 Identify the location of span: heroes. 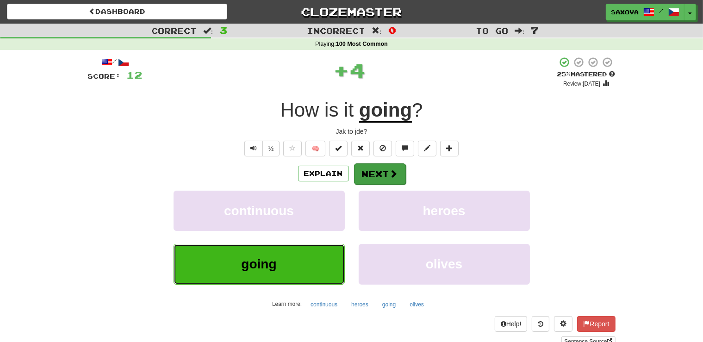
(444, 211).